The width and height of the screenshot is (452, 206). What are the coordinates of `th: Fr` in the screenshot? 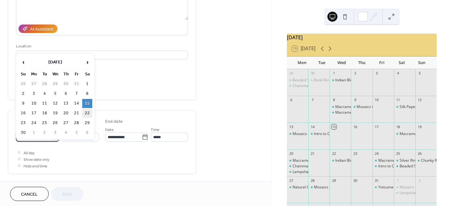 It's located at (77, 74).